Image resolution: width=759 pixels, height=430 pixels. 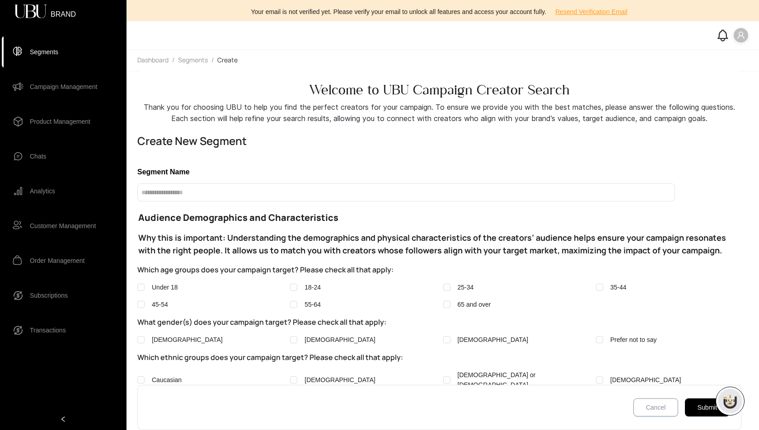 What do you see at coordinates (591, 12) in the screenshot?
I see `span: Resend Verification Email` at bounding box center [591, 12].